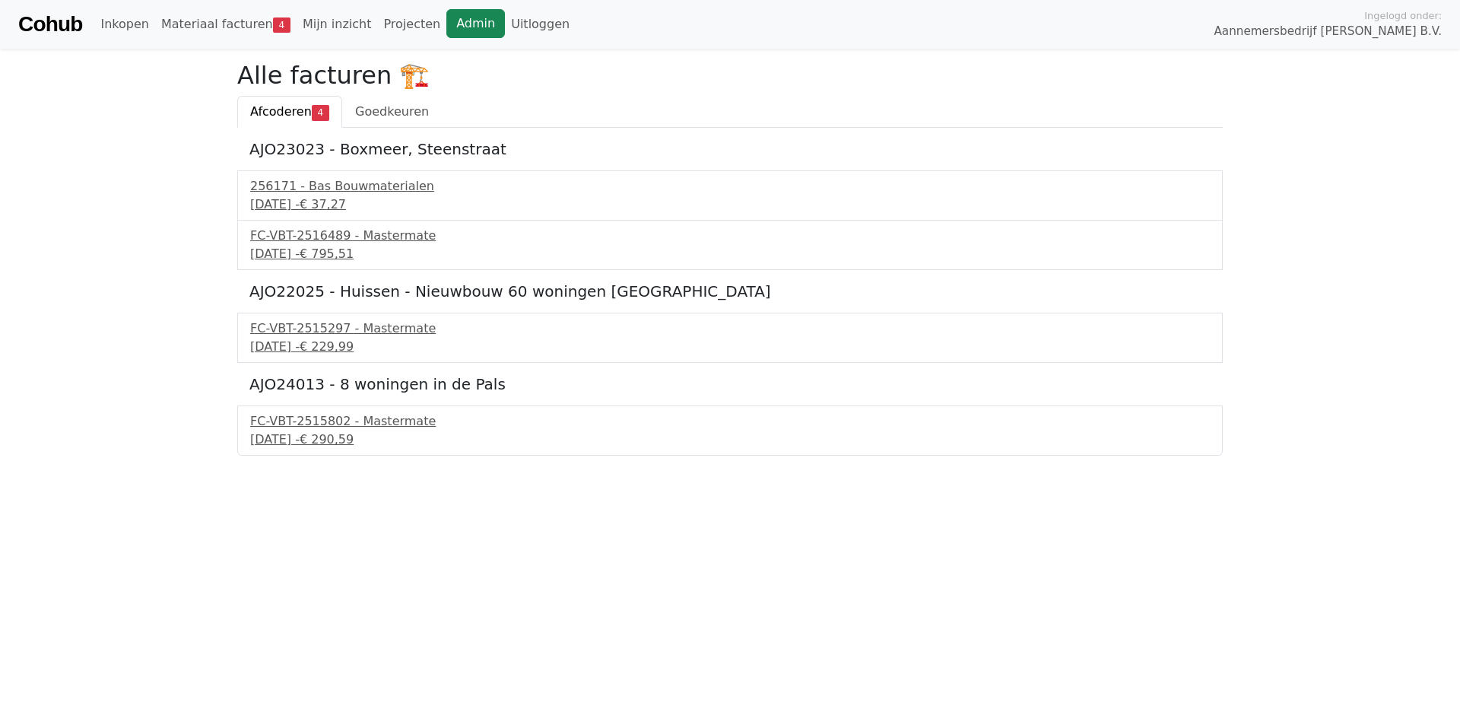  What do you see at coordinates (281, 111) in the screenshot?
I see `span: Afcoderen` at bounding box center [281, 111].